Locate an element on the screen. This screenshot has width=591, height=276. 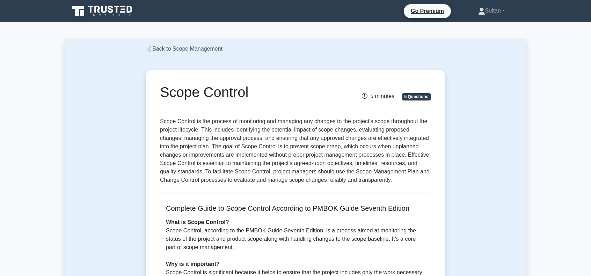
b: What is Scope Control? is located at coordinates (197, 222).